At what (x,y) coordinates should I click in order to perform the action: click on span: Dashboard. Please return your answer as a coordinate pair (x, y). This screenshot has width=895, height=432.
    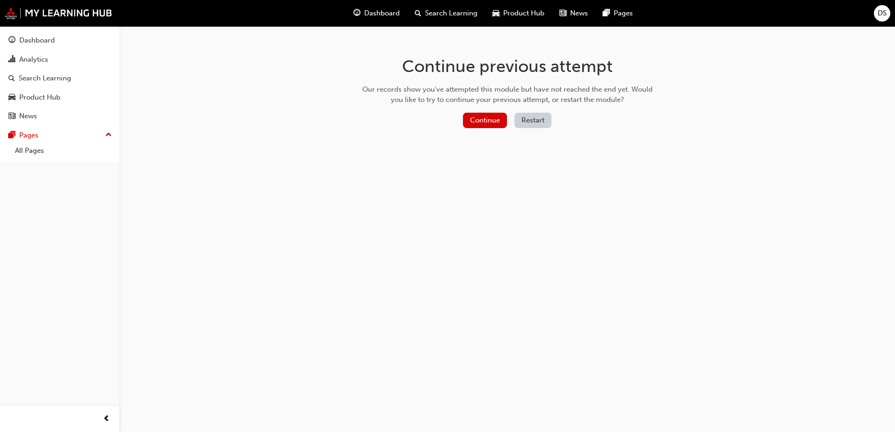
    Looking at the image, I should click on (382, 13).